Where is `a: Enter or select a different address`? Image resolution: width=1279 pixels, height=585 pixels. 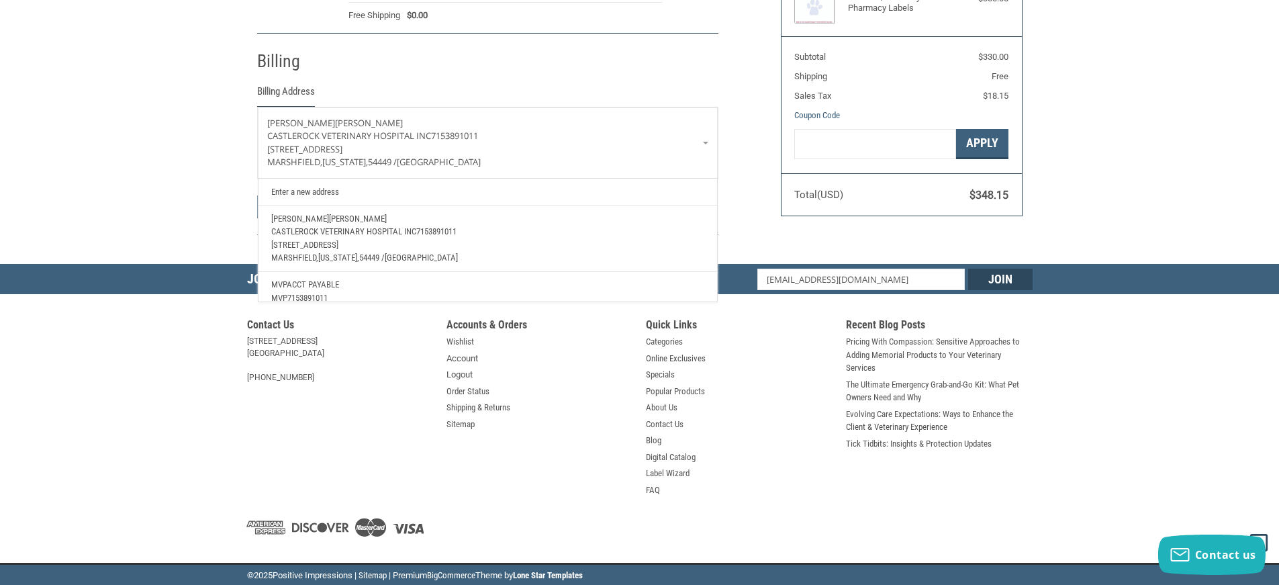 a: Enter or select a different address is located at coordinates (487, 143).